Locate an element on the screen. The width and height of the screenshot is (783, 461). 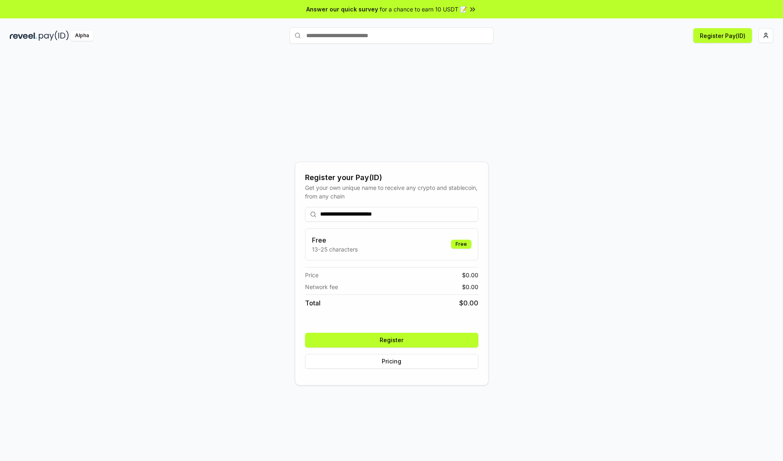
button: Pricing is located at coordinates (392, 361).